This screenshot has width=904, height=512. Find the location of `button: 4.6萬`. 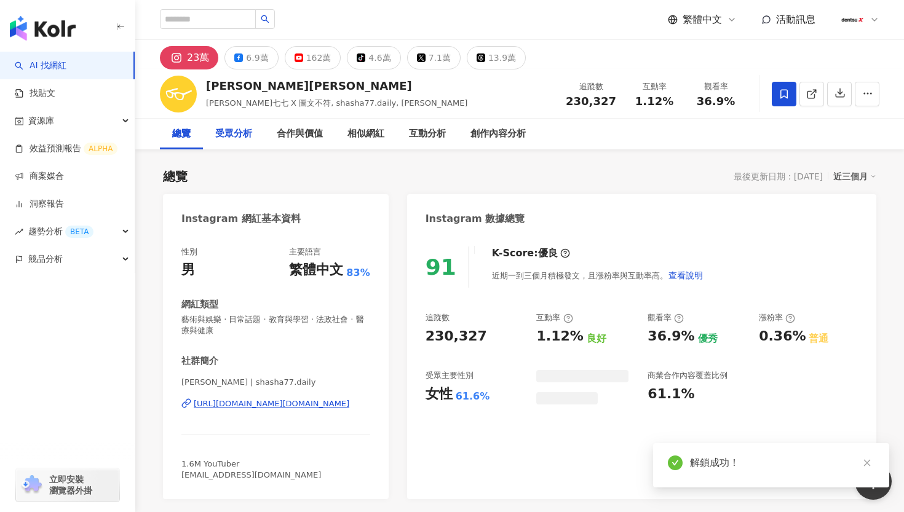

button: 4.6萬 is located at coordinates (373, 58).